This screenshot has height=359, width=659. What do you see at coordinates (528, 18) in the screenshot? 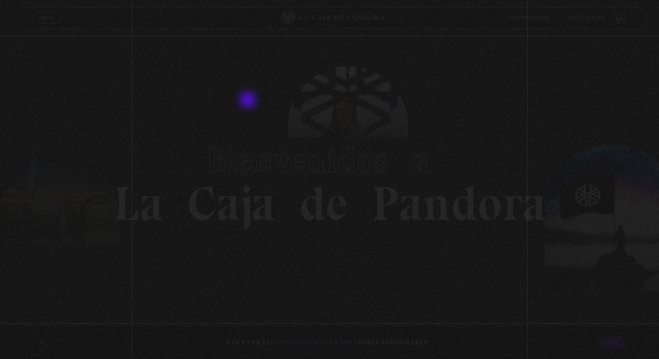
I see `a: Suscripciones` at bounding box center [528, 18].